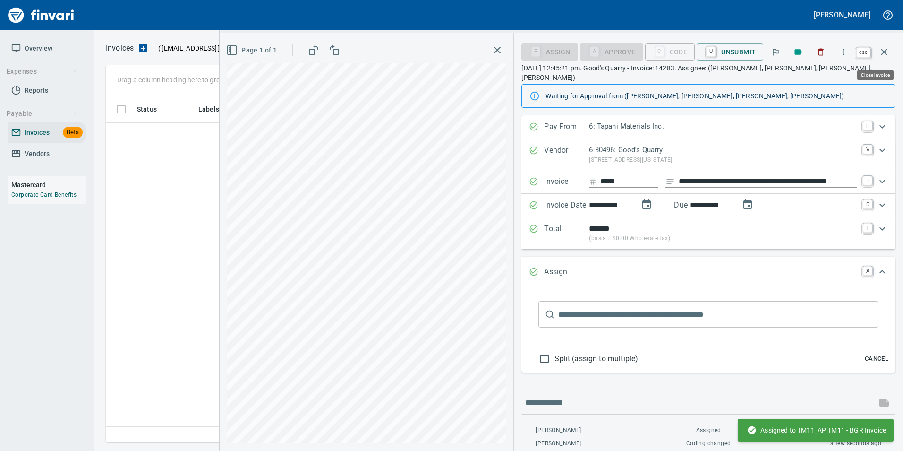 Image resolution: width=903 pixels, height=451 pixels. What do you see at coordinates (798, 52) in the screenshot?
I see `button: Labels` at bounding box center [798, 52].